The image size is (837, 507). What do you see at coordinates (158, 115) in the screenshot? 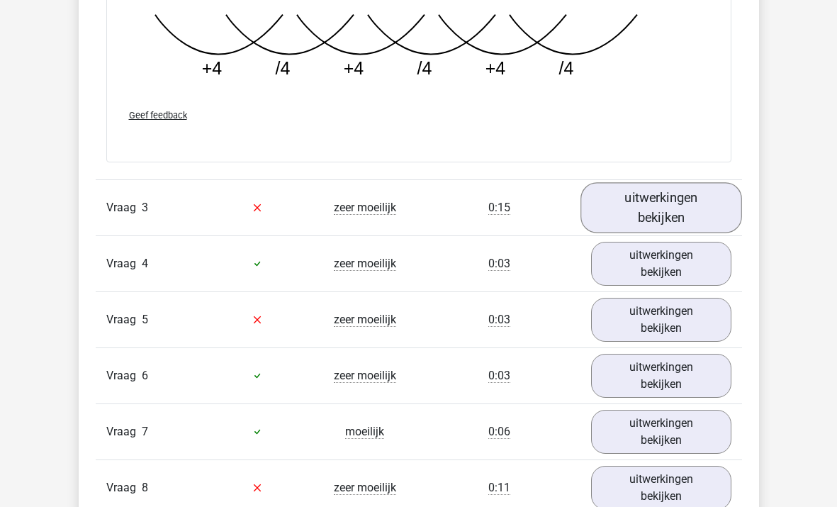
I see `span: Geef feedback` at bounding box center [158, 115].